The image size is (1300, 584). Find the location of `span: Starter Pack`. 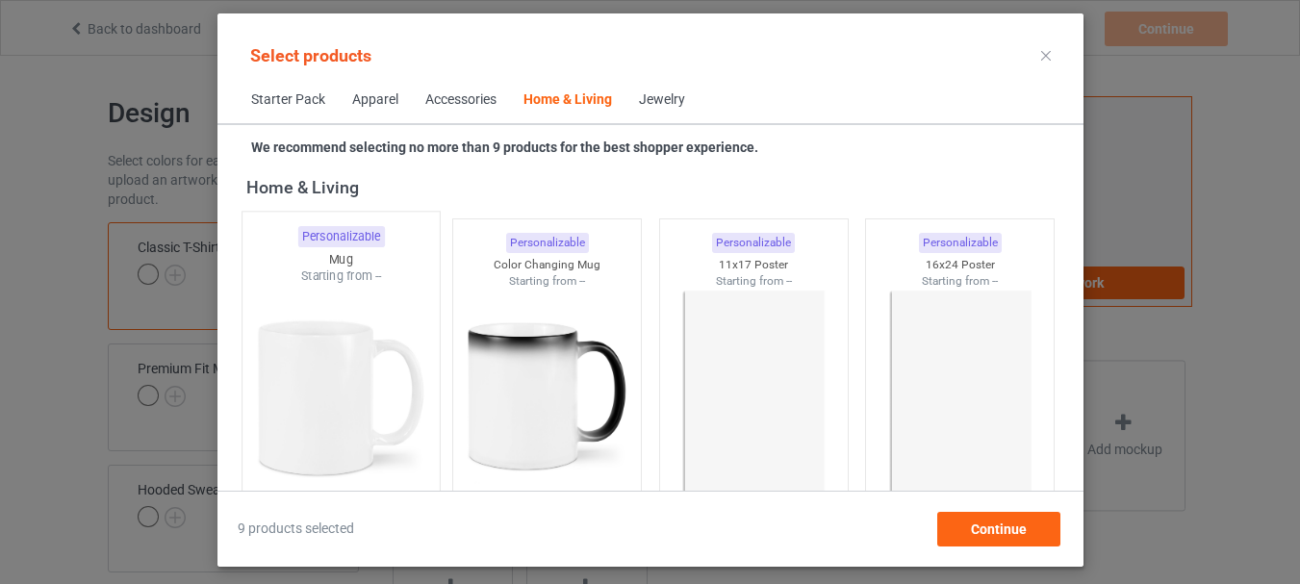

span: Starter Pack is located at coordinates (288, 100).